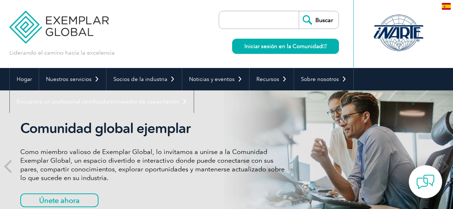  I want to click on a: Hogar, so click(24, 79).